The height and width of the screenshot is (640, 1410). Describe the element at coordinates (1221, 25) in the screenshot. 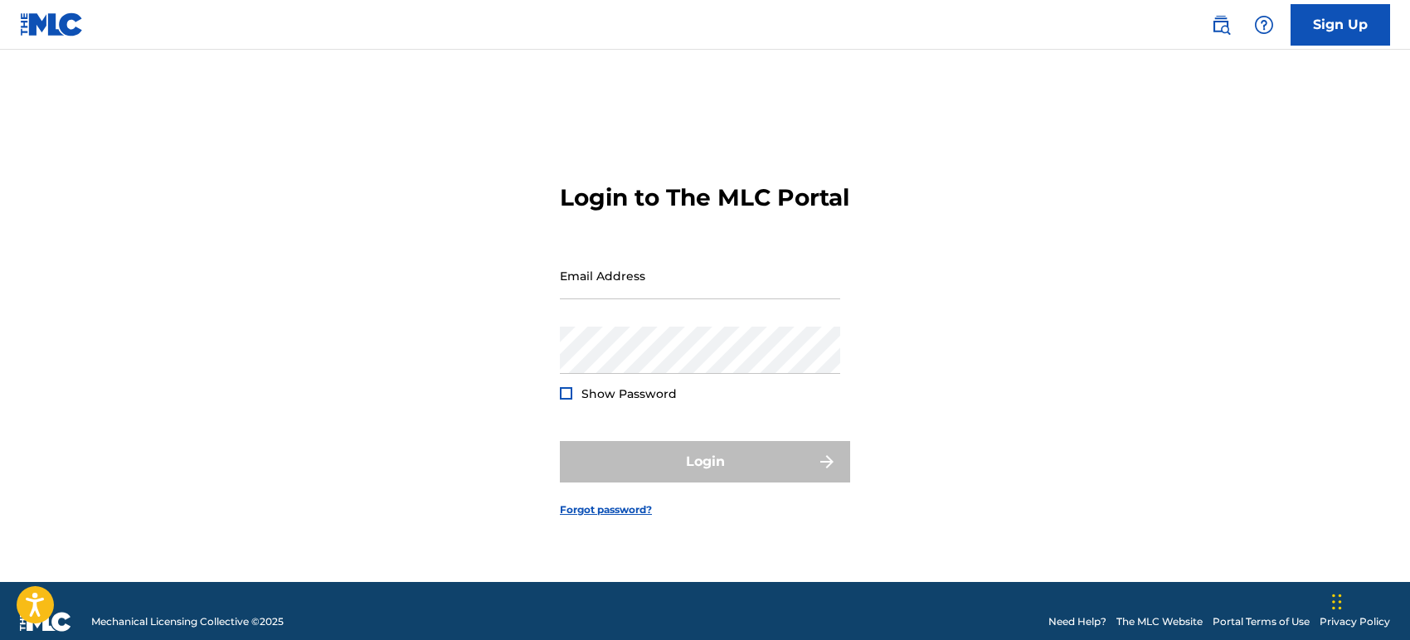

I see `img: search` at that location.